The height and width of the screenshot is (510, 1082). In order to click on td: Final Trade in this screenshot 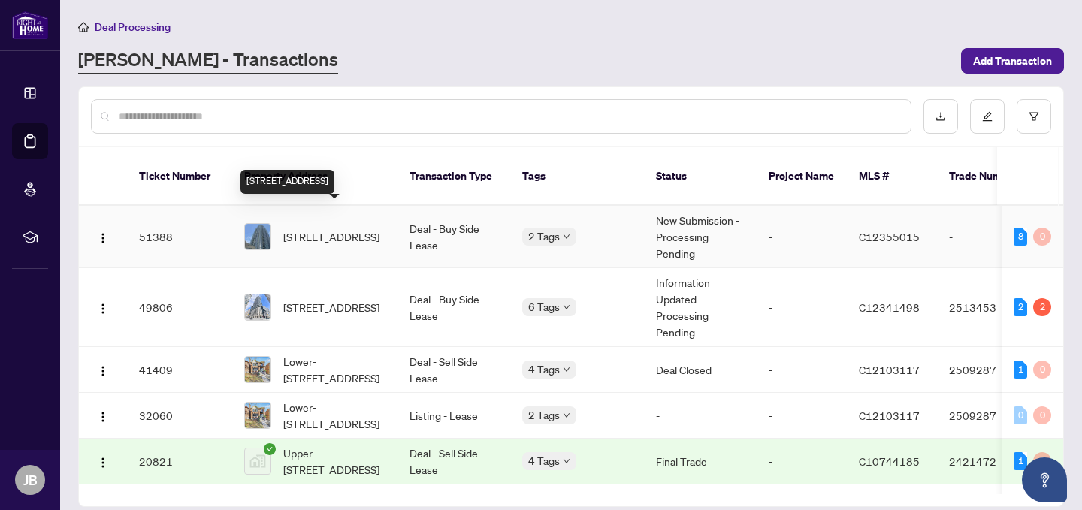, I will do `click(701, 462)`.